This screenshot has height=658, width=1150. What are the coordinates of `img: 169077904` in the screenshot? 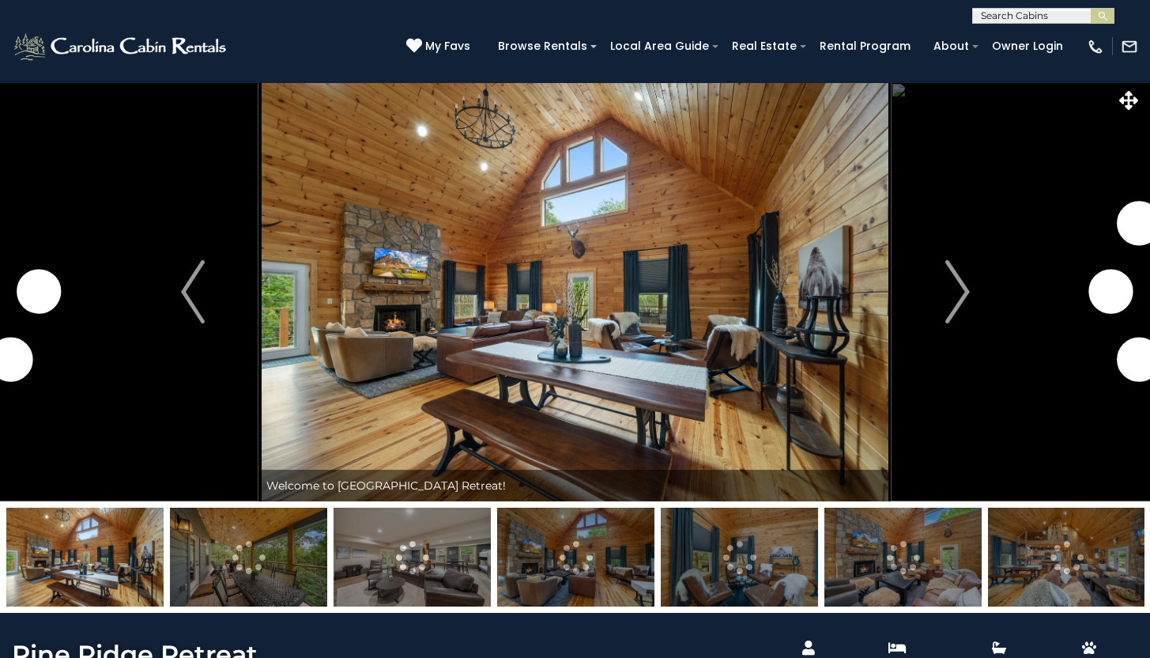 It's located at (412, 556).